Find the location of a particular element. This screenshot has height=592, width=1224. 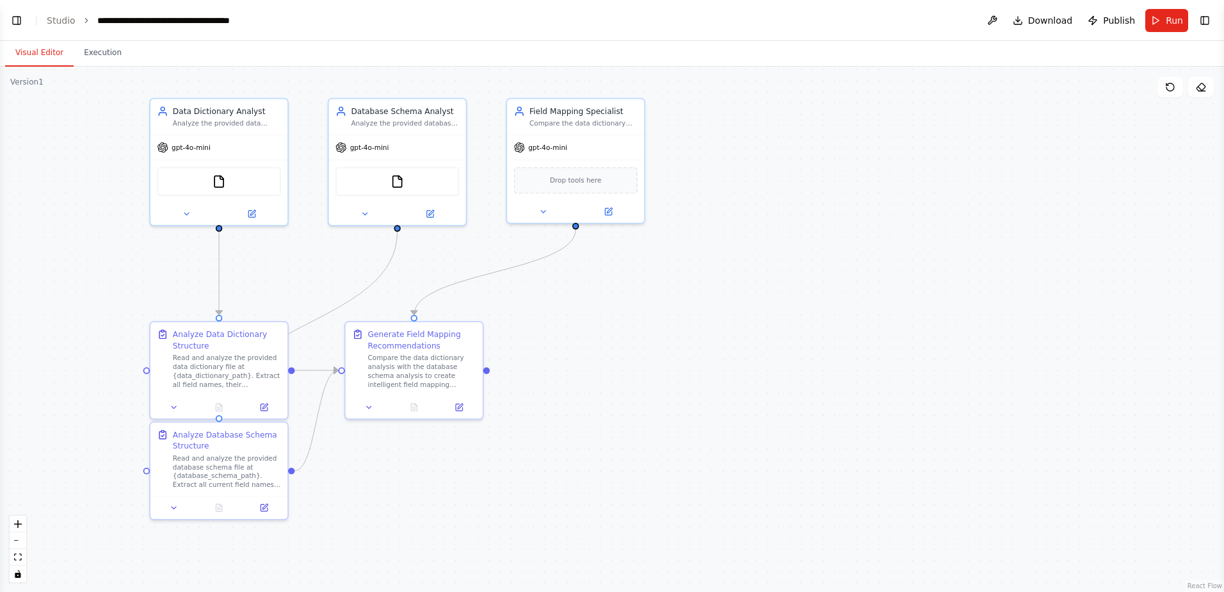

button: toggle interactivity is located at coordinates (18, 574).